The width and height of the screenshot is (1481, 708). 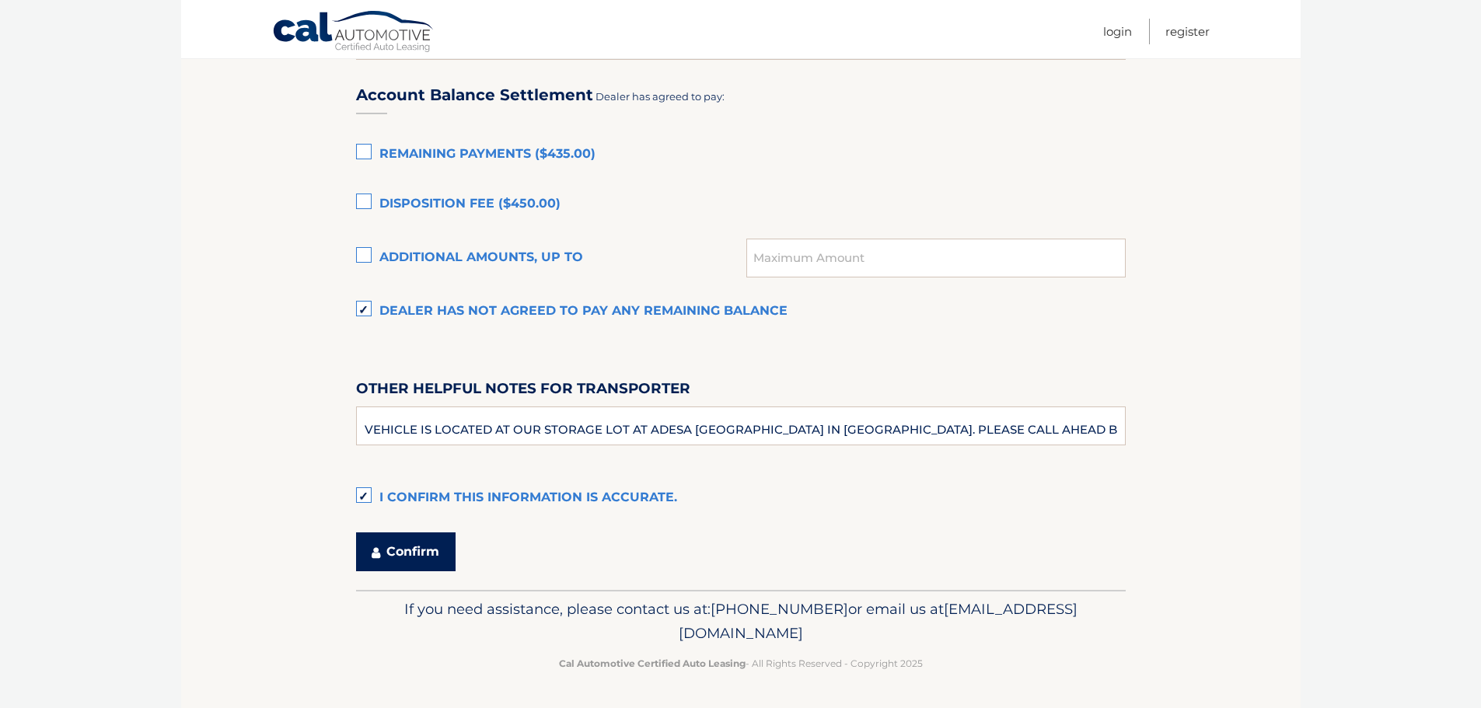 I want to click on a: Register, so click(x=1187, y=31).